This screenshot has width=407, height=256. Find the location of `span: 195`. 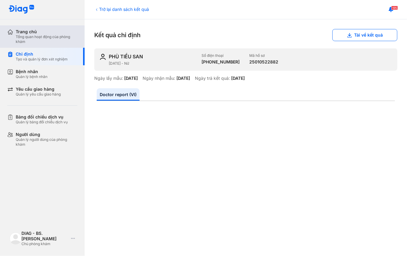

span: 195 is located at coordinates (395, 8).